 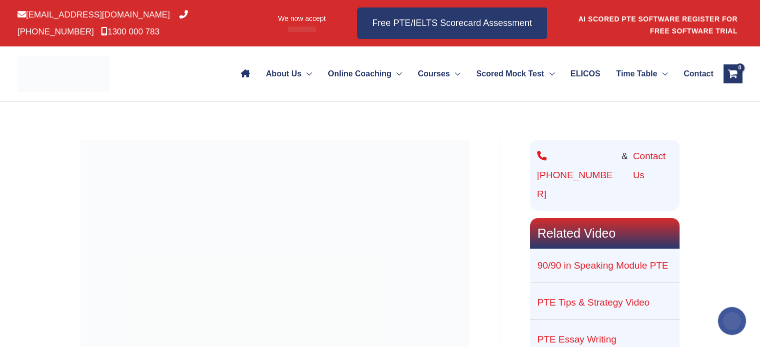 What do you see at coordinates (658, 25) in the screenshot?
I see `a: AI SCORED PTE SOFTWARE REGISTER FOR FREE SOFTWARE TRIAL` at bounding box center [658, 25].